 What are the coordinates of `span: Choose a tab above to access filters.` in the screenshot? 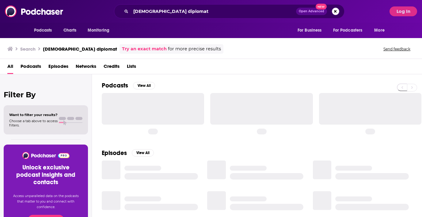 It's located at (33, 123).